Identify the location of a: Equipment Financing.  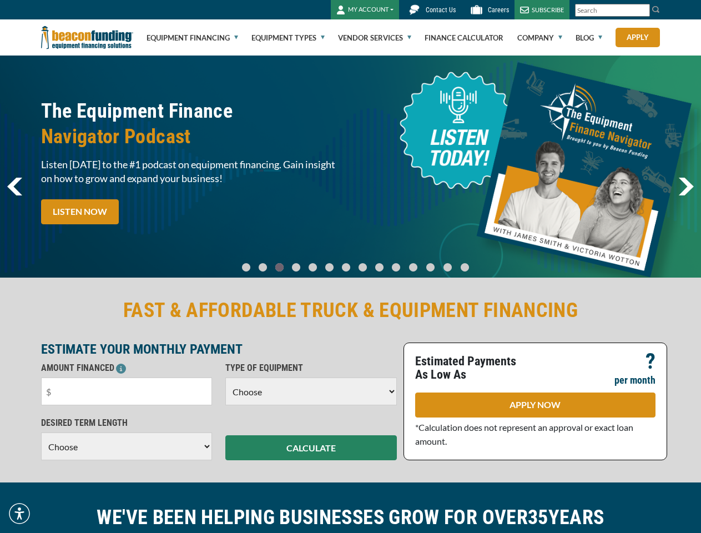
(192, 38).